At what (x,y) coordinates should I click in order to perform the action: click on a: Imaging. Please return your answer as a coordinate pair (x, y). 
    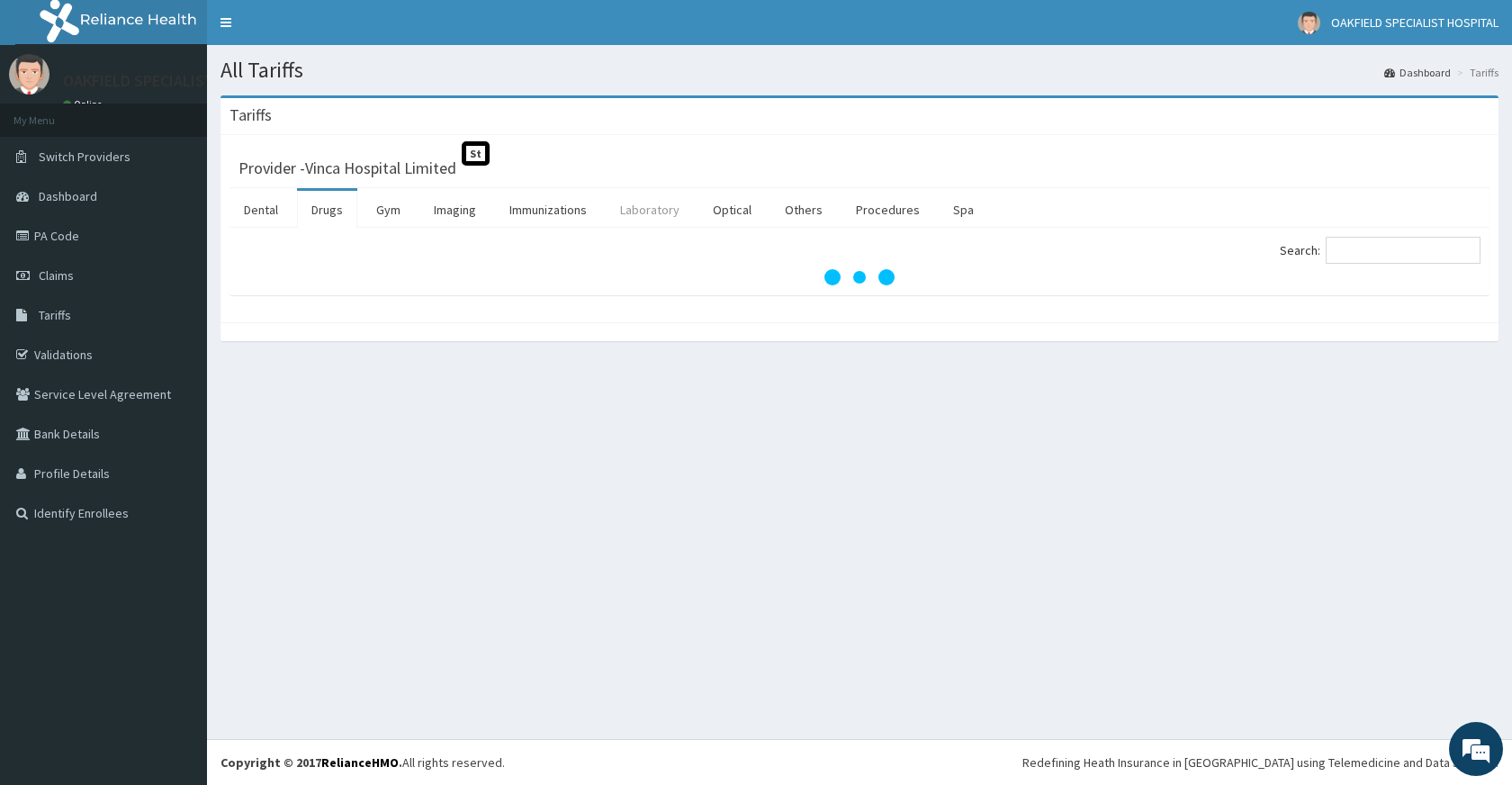
    Looking at the image, I should click on (455, 210).